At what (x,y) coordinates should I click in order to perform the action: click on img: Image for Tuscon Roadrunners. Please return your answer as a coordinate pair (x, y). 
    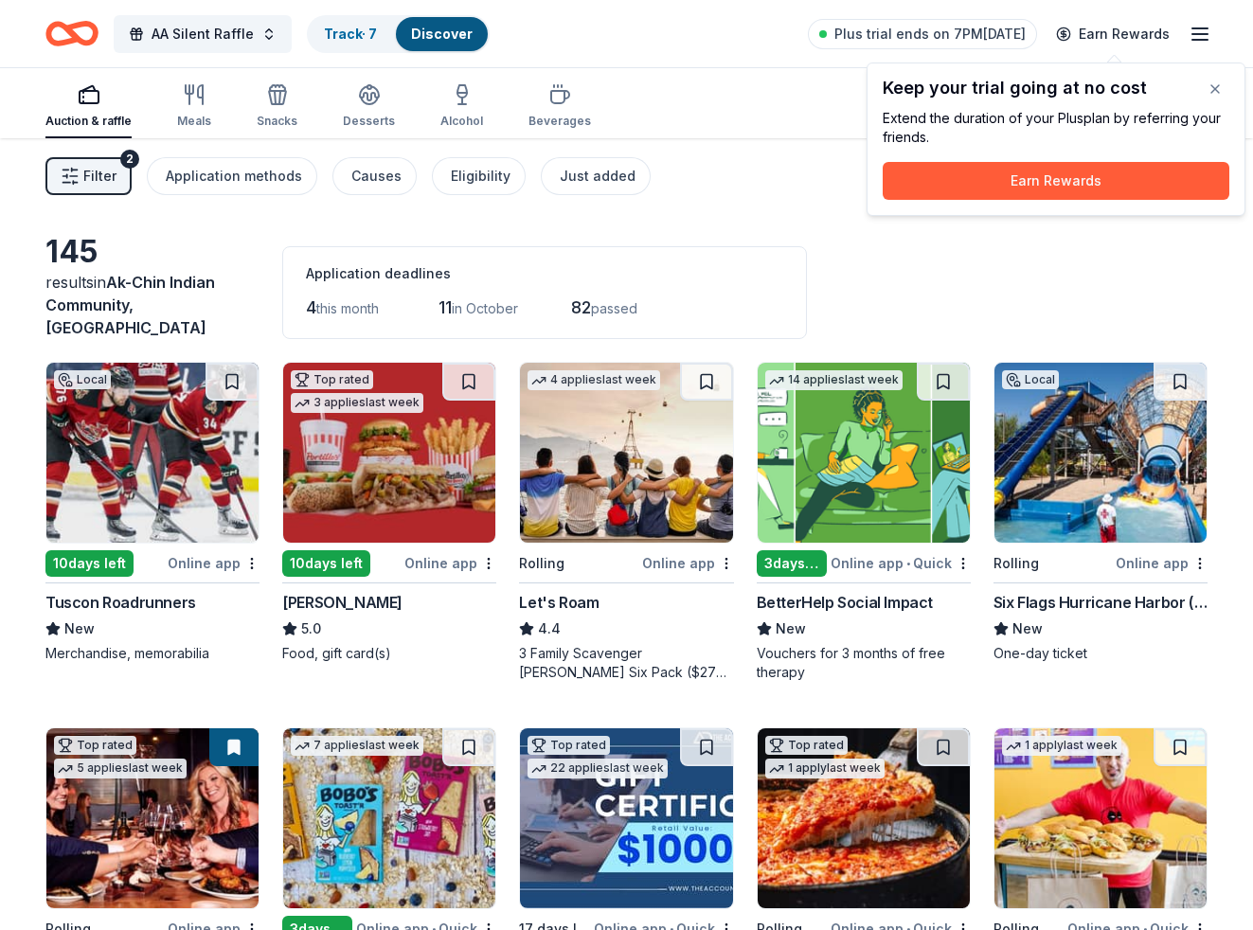
    Looking at the image, I should click on (153, 453).